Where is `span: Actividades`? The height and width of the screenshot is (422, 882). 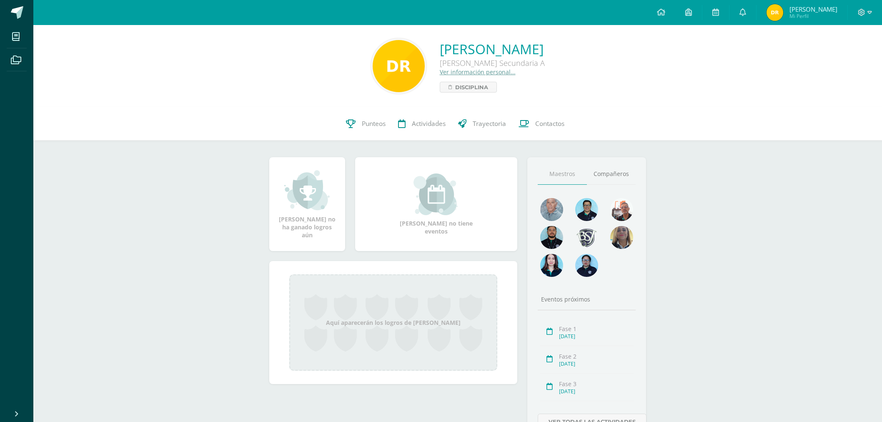 span: Actividades is located at coordinates (428, 123).